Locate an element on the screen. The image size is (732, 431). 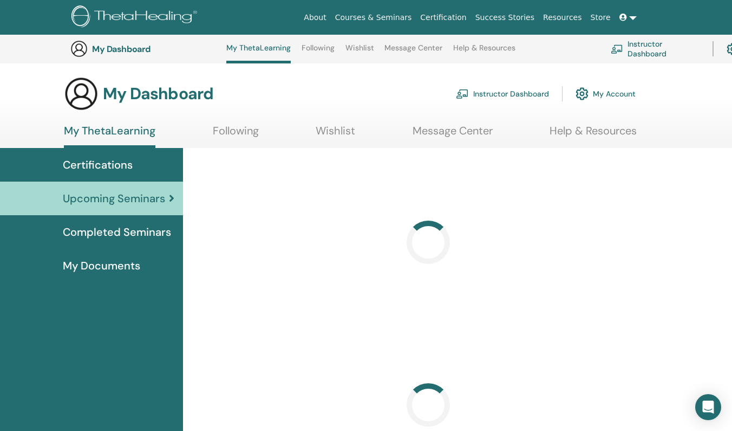
a: My Account is located at coordinates (606, 94).